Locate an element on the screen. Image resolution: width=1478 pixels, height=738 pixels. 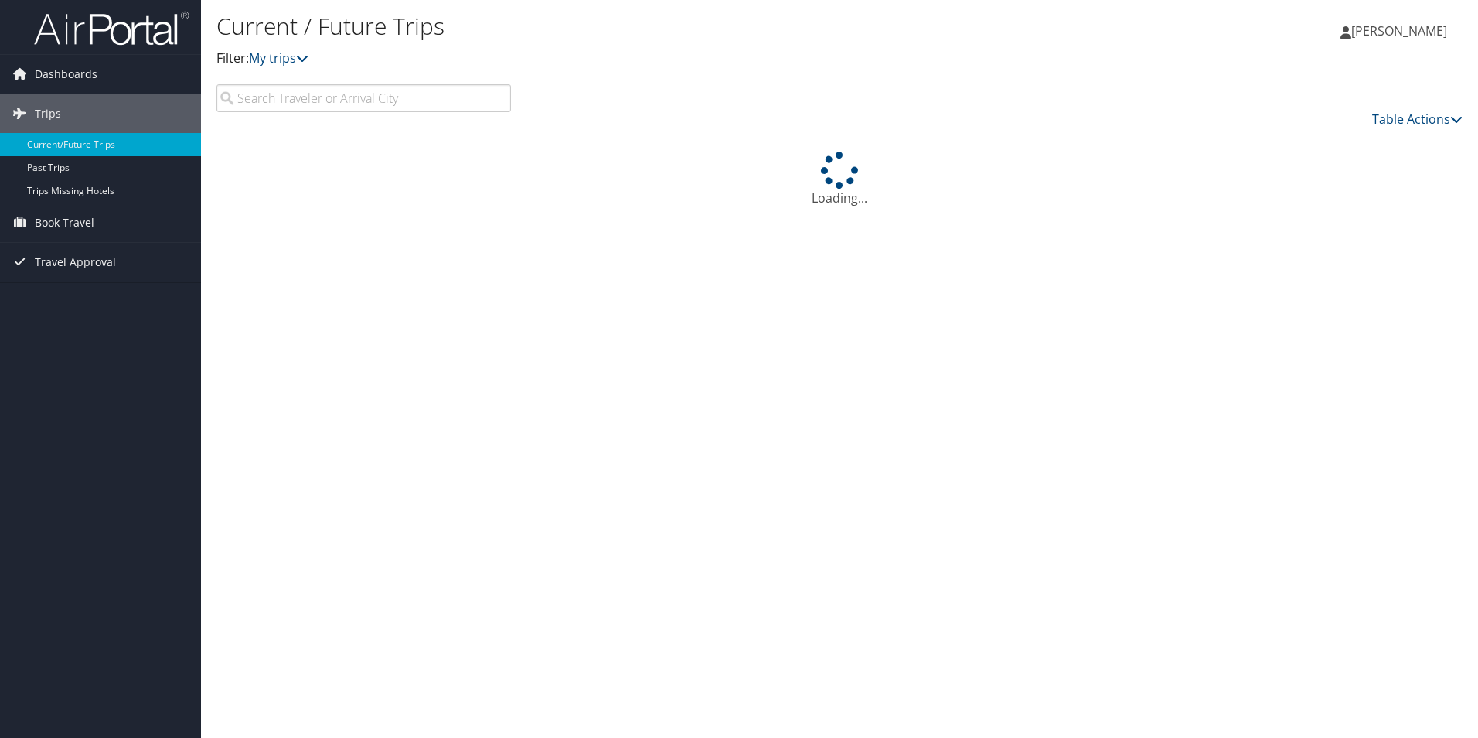
h1: Current / Future Trips is located at coordinates (632, 26).